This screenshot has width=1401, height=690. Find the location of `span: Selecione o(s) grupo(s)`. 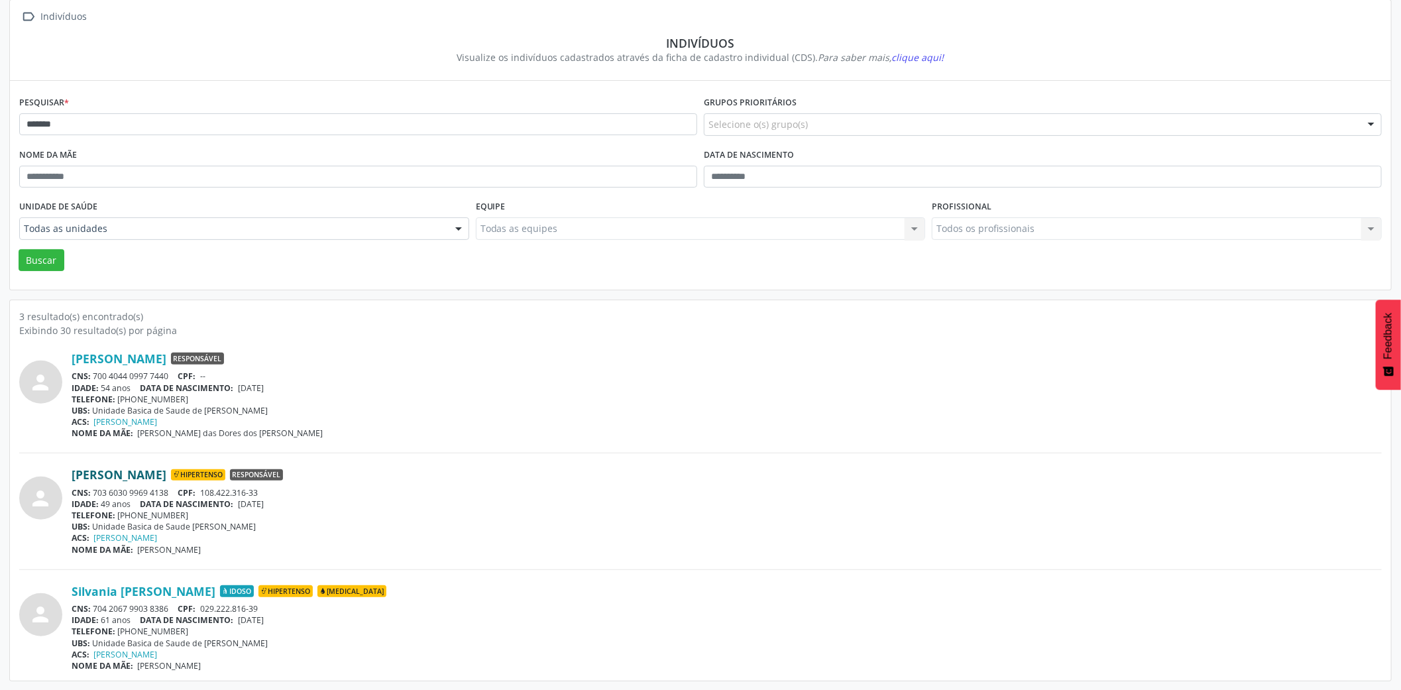

span: Selecione o(s) grupo(s) is located at coordinates (758, 124).